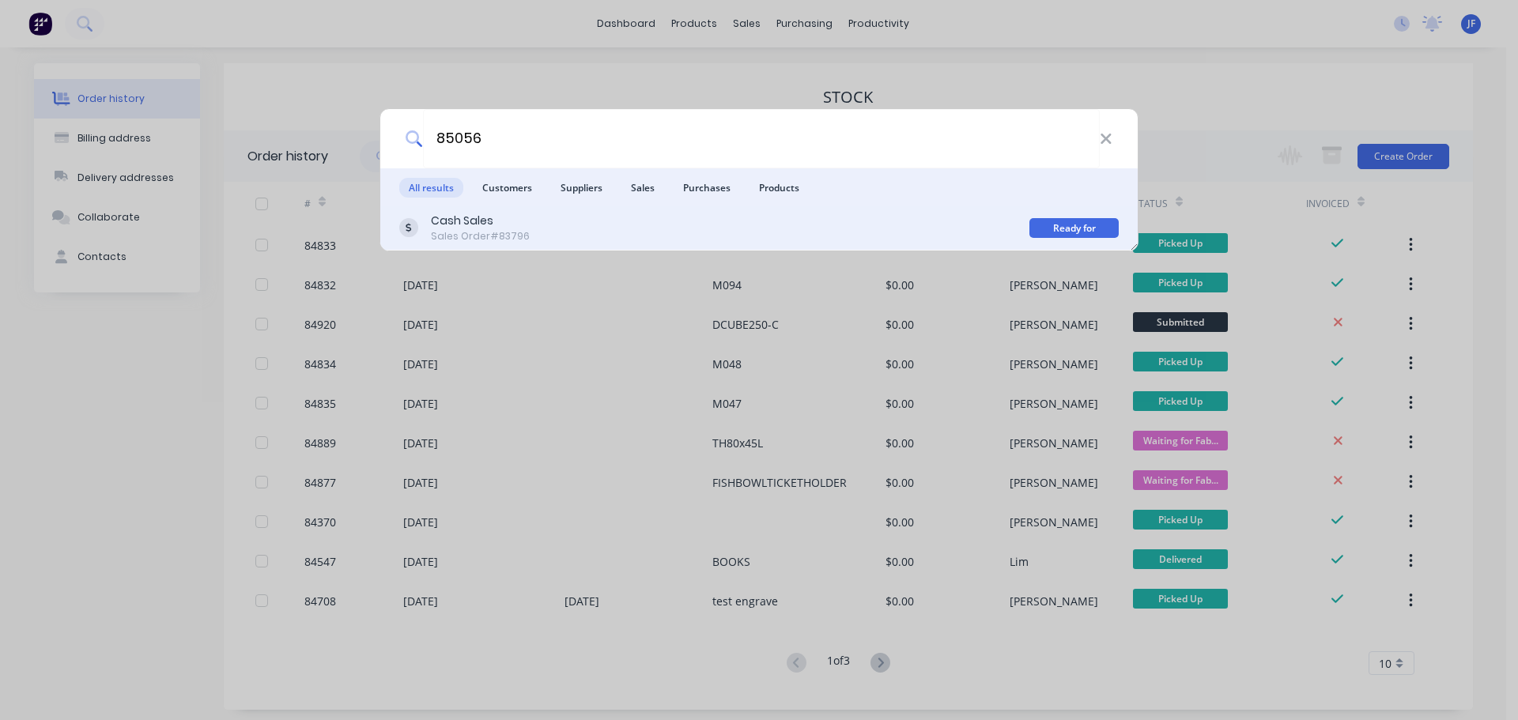 This screenshot has height=720, width=1518. What do you see at coordinates (779, 187) in the screenshot?
I see `span: Products` at bounding box center [779, 187].